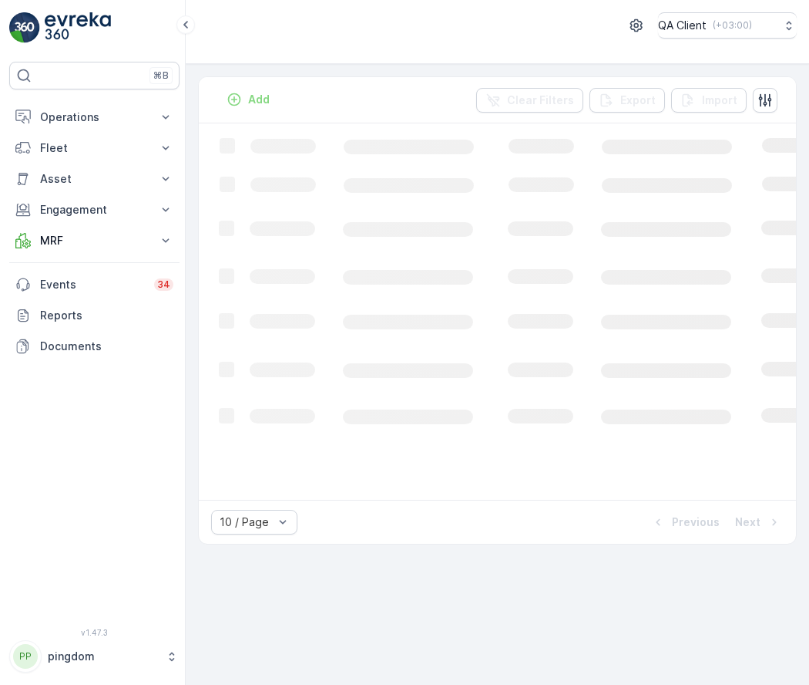 The width and height of the screenshot is (809, 685). I want to click on p: Events, so click(93, 284).